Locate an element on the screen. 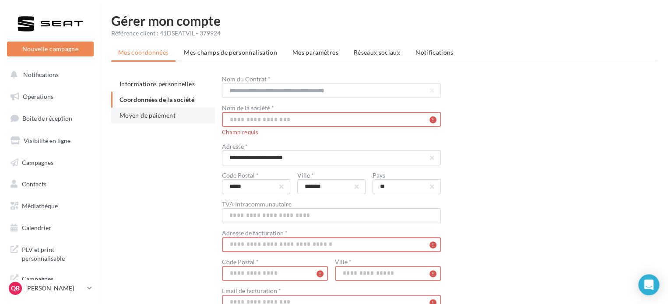  div: Pays is located at coordinates (406, 175).